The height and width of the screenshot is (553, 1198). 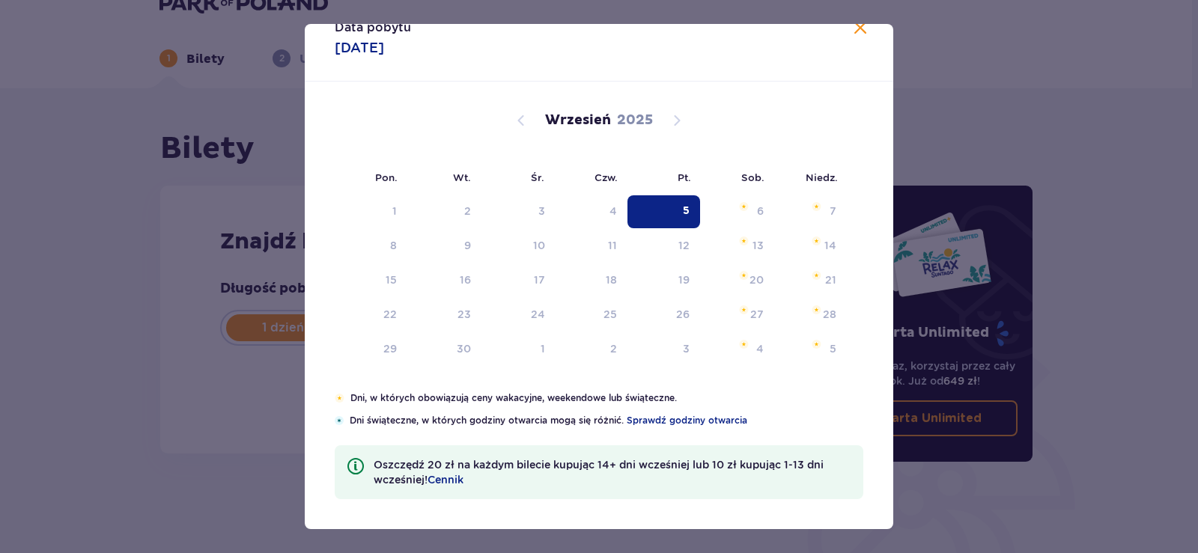 What do you see at coordinates (810, 315) in the screenshot?
I see `td: niedziela, 28 września 2025` at bounding box center [810, 315].